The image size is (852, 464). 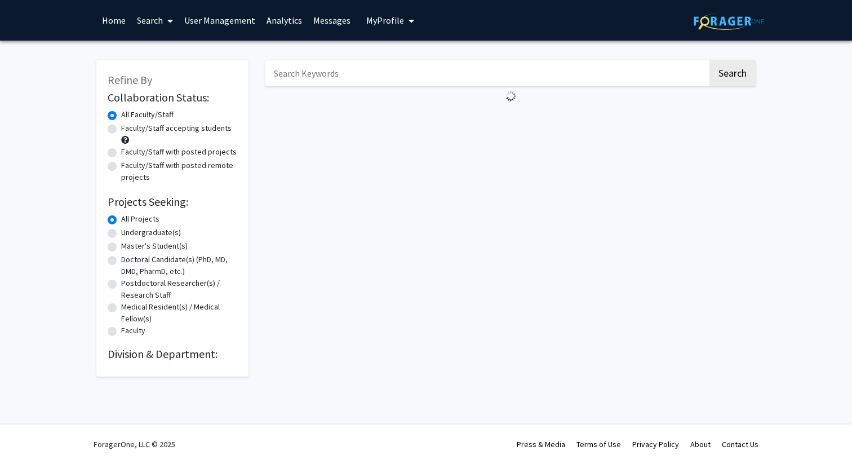 I want to click on a: Contact Us, so click(x=740, y=444).